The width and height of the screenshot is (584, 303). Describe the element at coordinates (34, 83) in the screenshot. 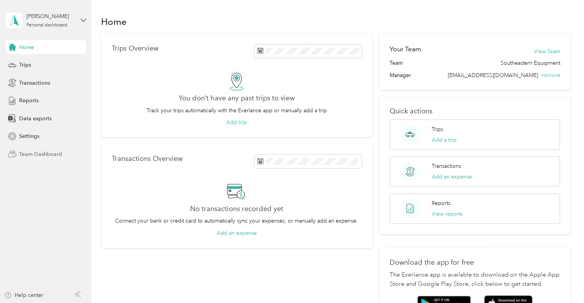

I see `span: Transactions` at that location.